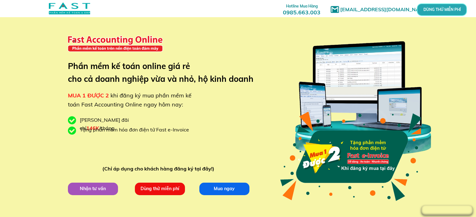  Describe the element at coordinates (93, 189) in the screenshot. I see `p: Nhận tư vấn` at that location.